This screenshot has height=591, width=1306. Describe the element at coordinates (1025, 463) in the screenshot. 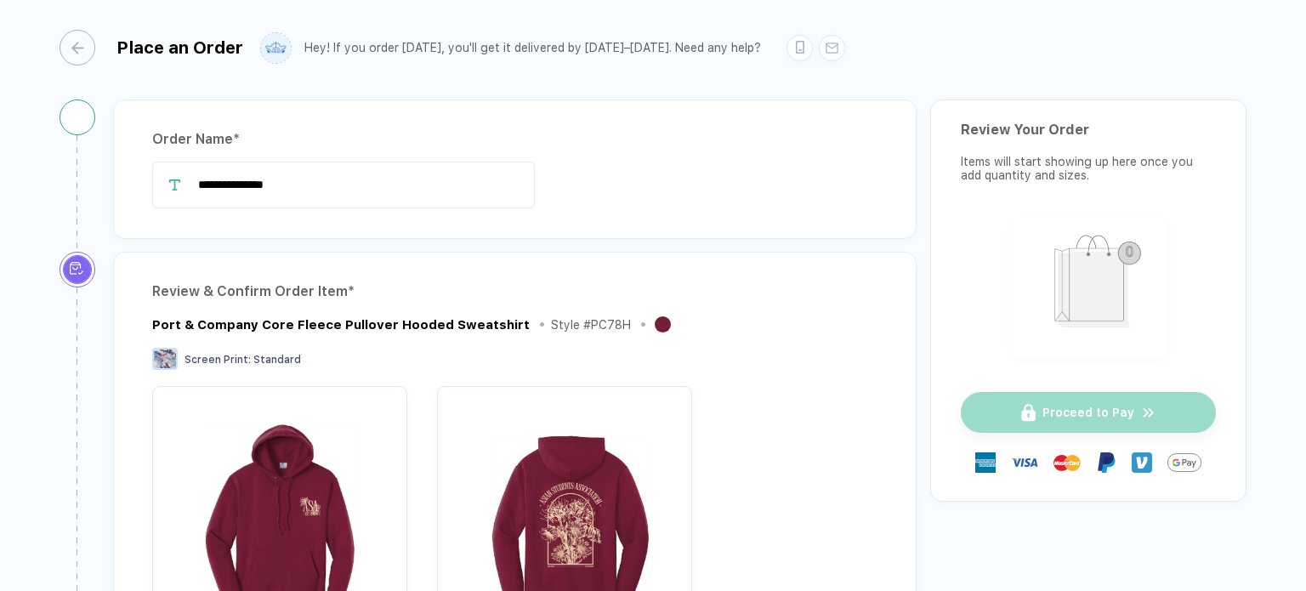

I see `img: visa` at that location.